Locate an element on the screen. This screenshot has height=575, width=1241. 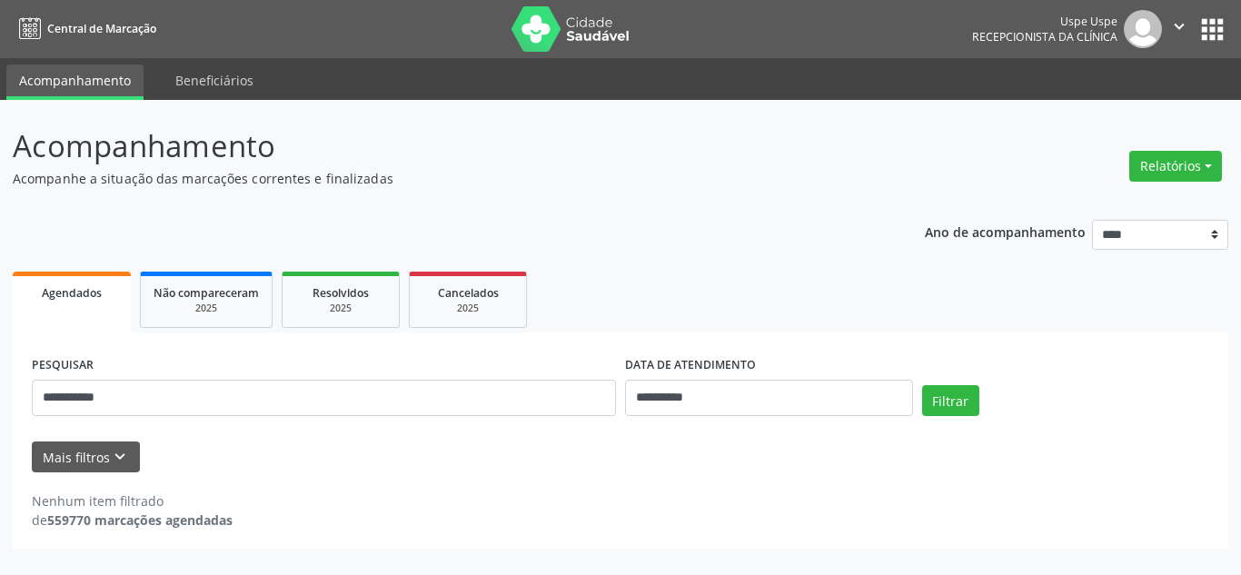
button: Mais filtroskeyboard_arrow_down is located at coordinates (85, 457).